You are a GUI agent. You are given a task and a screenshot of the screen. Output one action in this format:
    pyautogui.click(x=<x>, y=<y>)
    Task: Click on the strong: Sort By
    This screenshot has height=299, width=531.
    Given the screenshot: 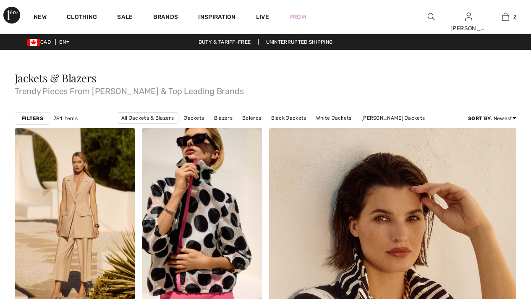 What is the action you would take?
    pyautogui.click(x=480, y=118)
    